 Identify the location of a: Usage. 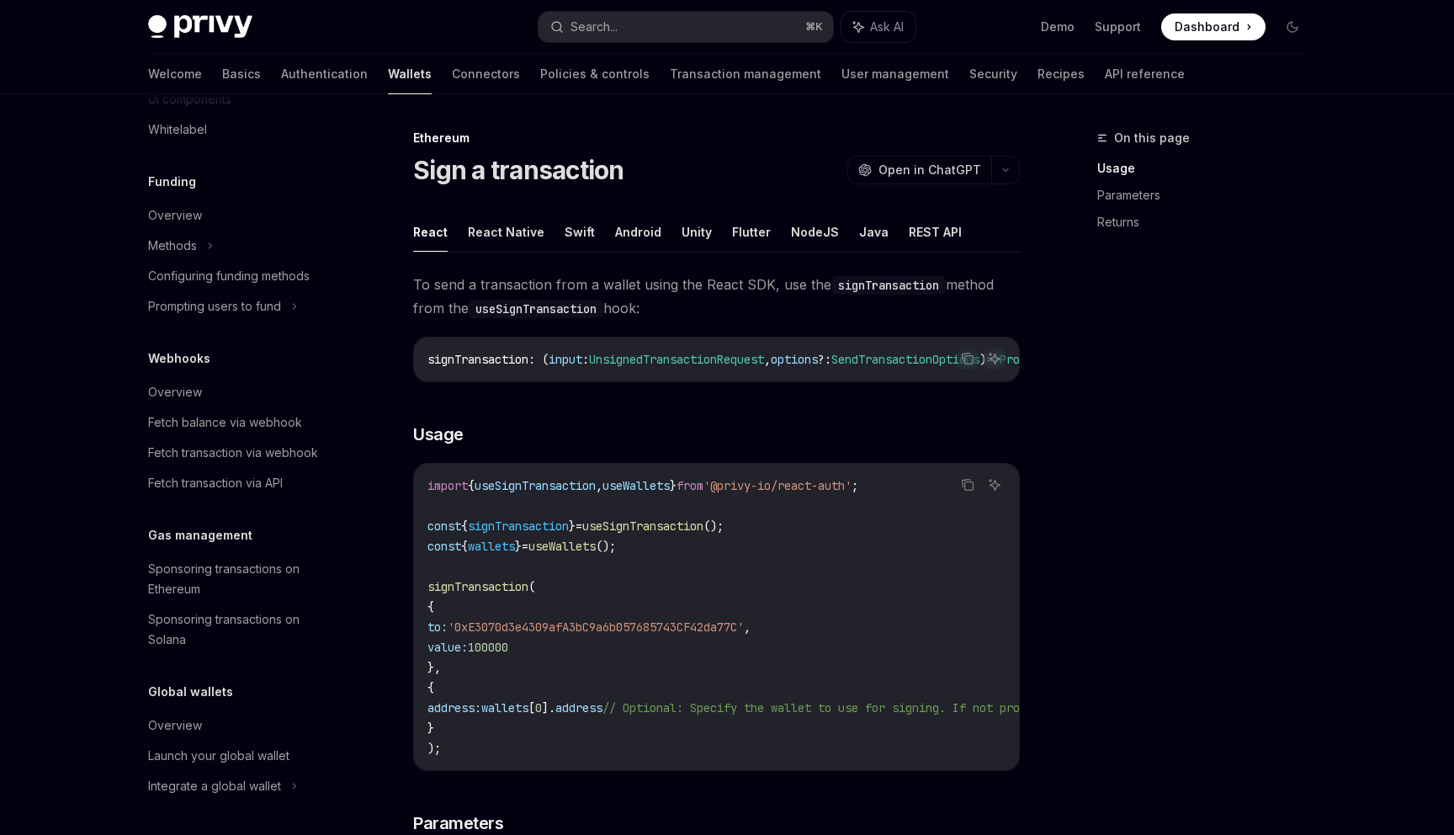
(1209, 168).